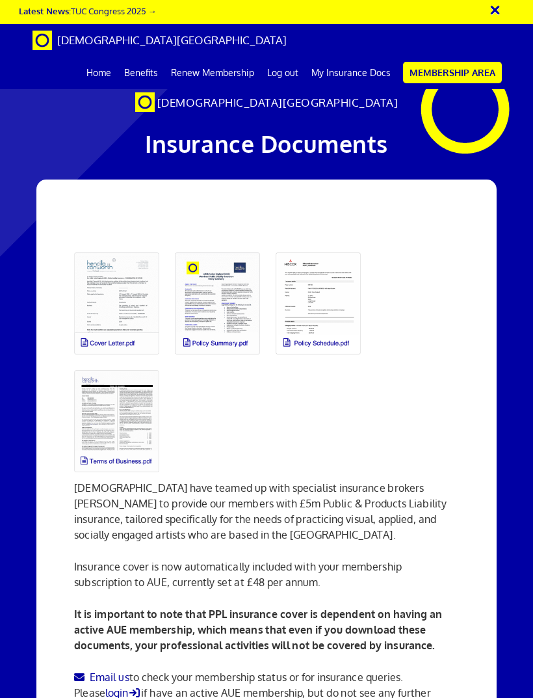 The width and height of the screenshot is (533, 698). I want to click on a: Latest News:TUC Congress 2025 →, so click(88, 10).